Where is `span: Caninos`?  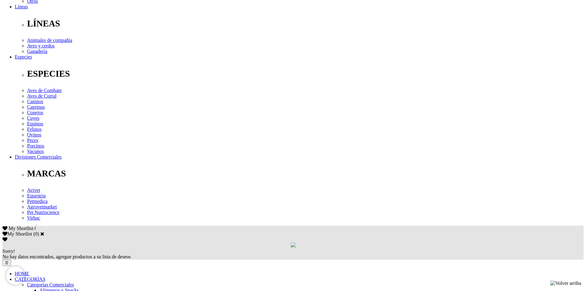
span: Caninos is located at coordinates (35, 101).